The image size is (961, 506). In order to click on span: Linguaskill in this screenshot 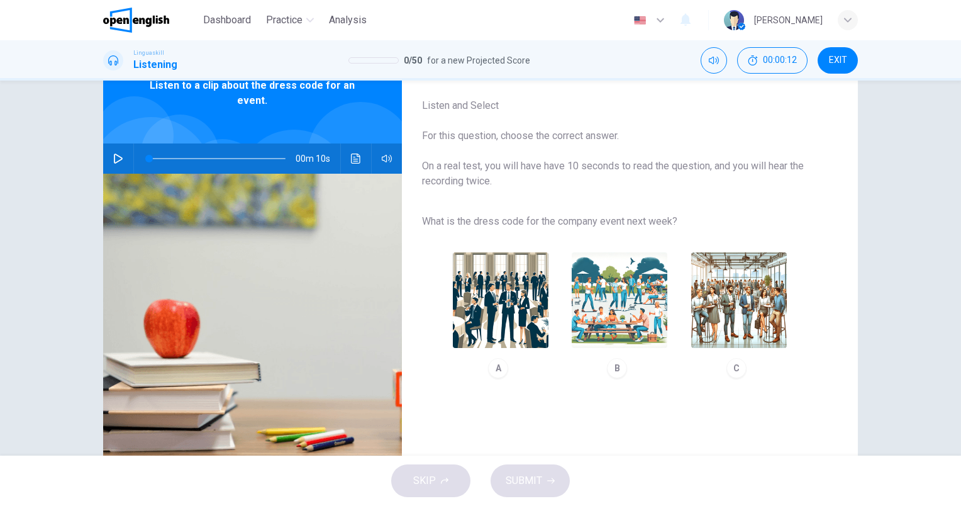, I will do `click(148, 53)`.